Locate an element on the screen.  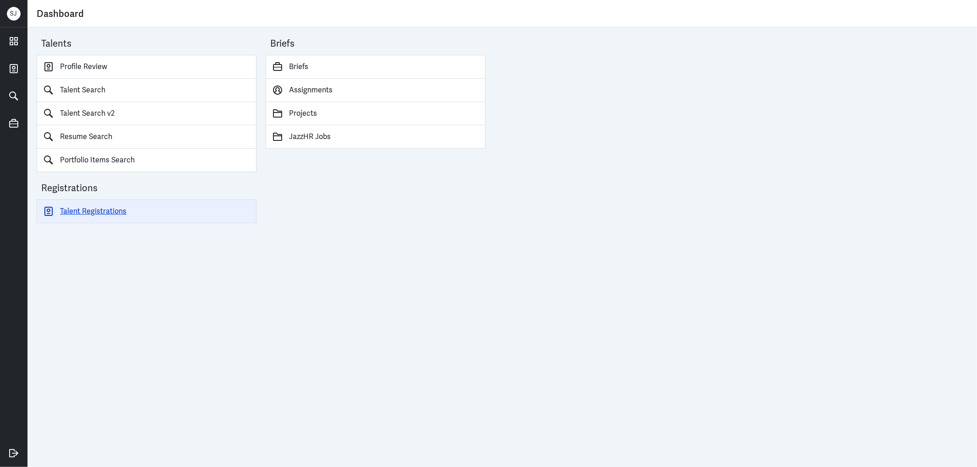
a: Projects is located at coordinates (375, 114).